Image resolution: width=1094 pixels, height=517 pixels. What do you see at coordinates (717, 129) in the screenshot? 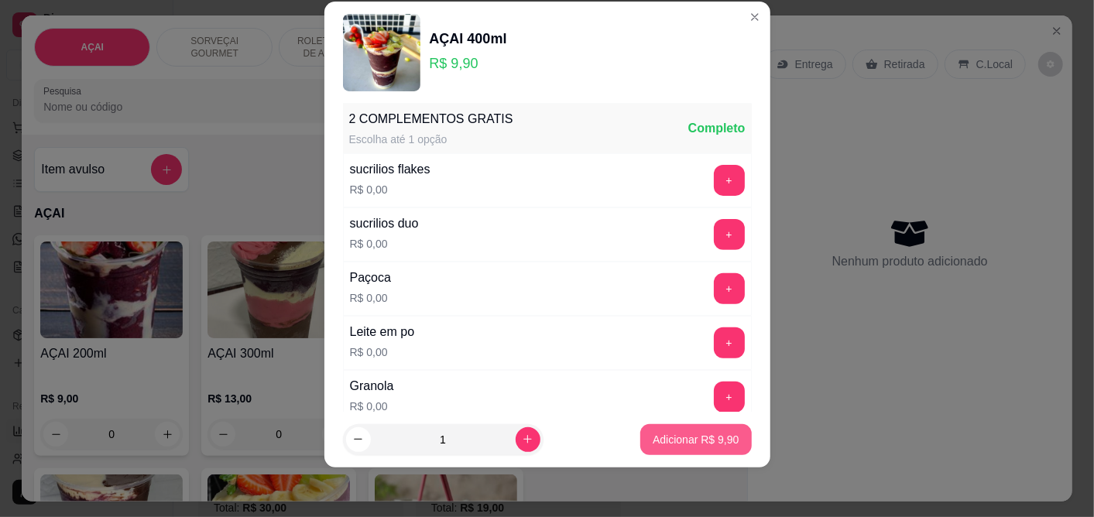
I see `div: Completo` at bounding box center [717, 129].